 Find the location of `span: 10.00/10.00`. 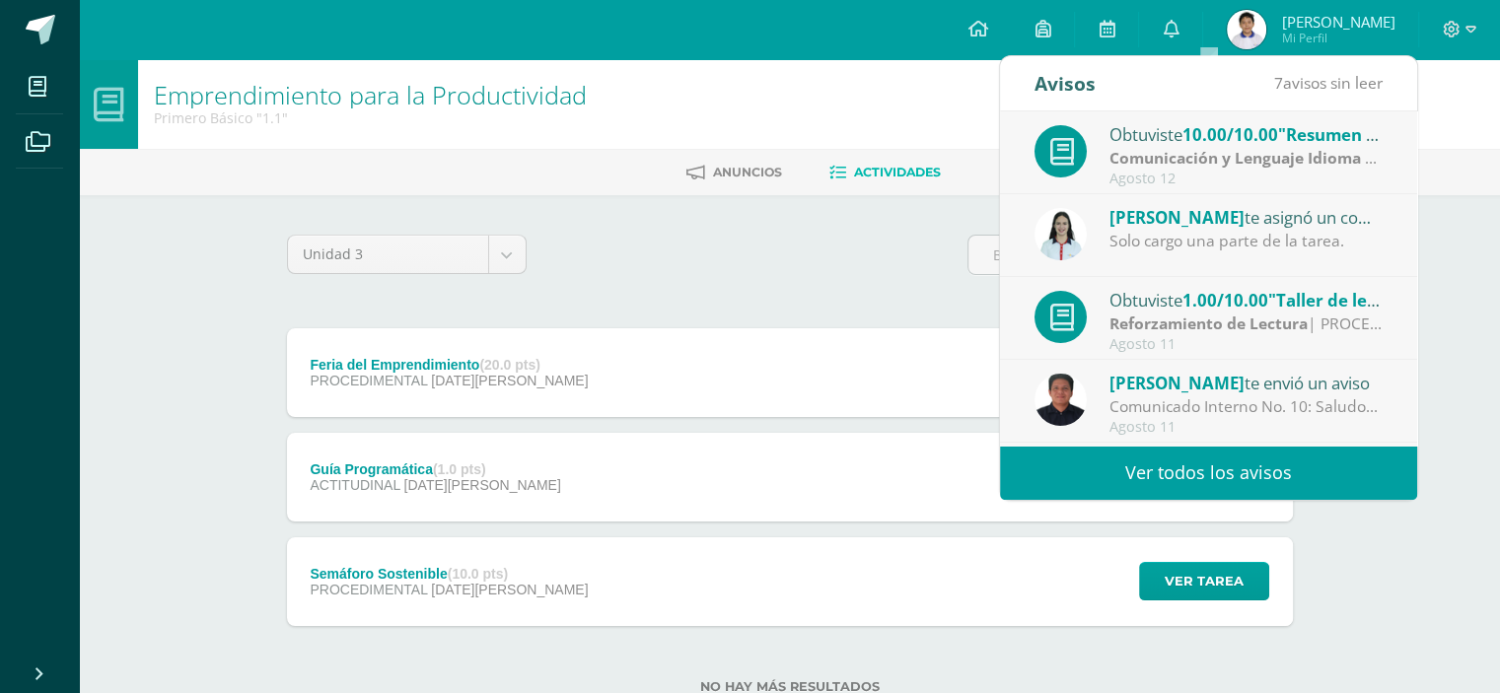

span: 10.00/10.00 is located at coordinates (1229, 134).